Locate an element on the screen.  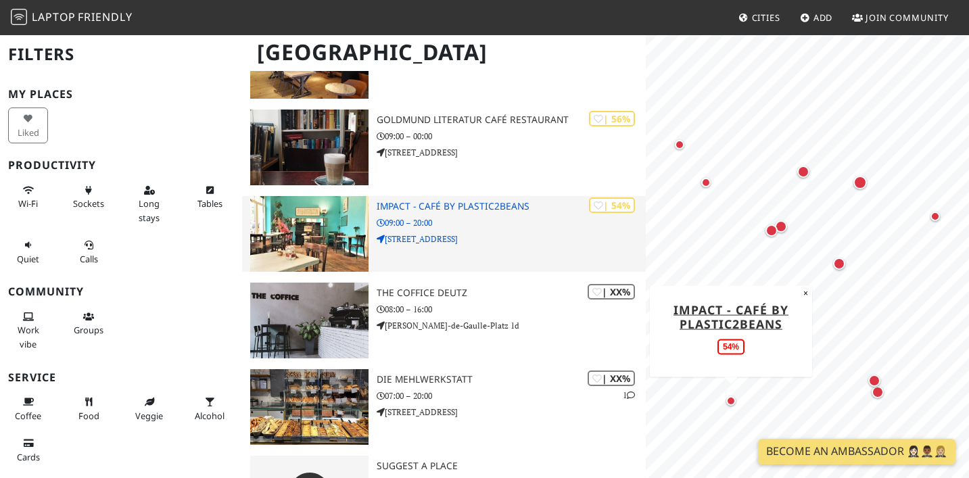
p: 07:00 – 20:00 is located at coordinates (511, 395).